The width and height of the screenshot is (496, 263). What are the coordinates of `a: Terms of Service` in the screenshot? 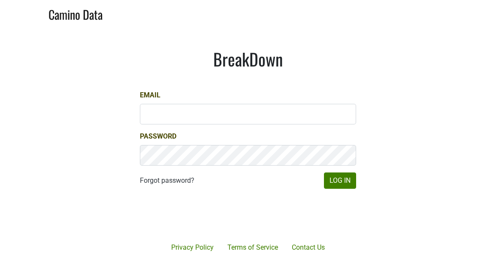 It's located at (253, 248).